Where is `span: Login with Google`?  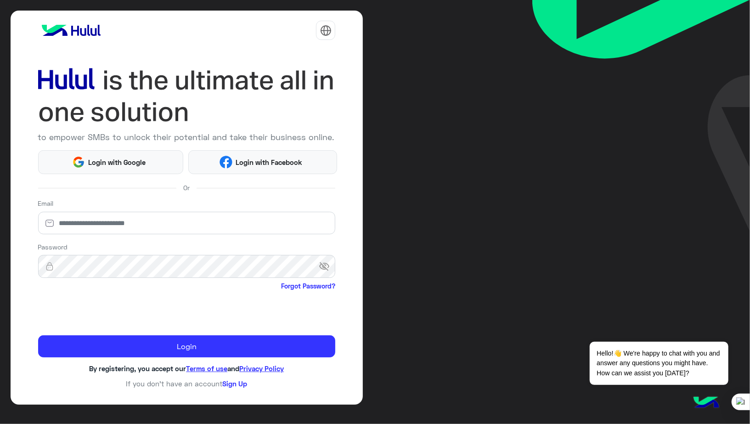 span: Login with Google is located at coordinates (117, 162).